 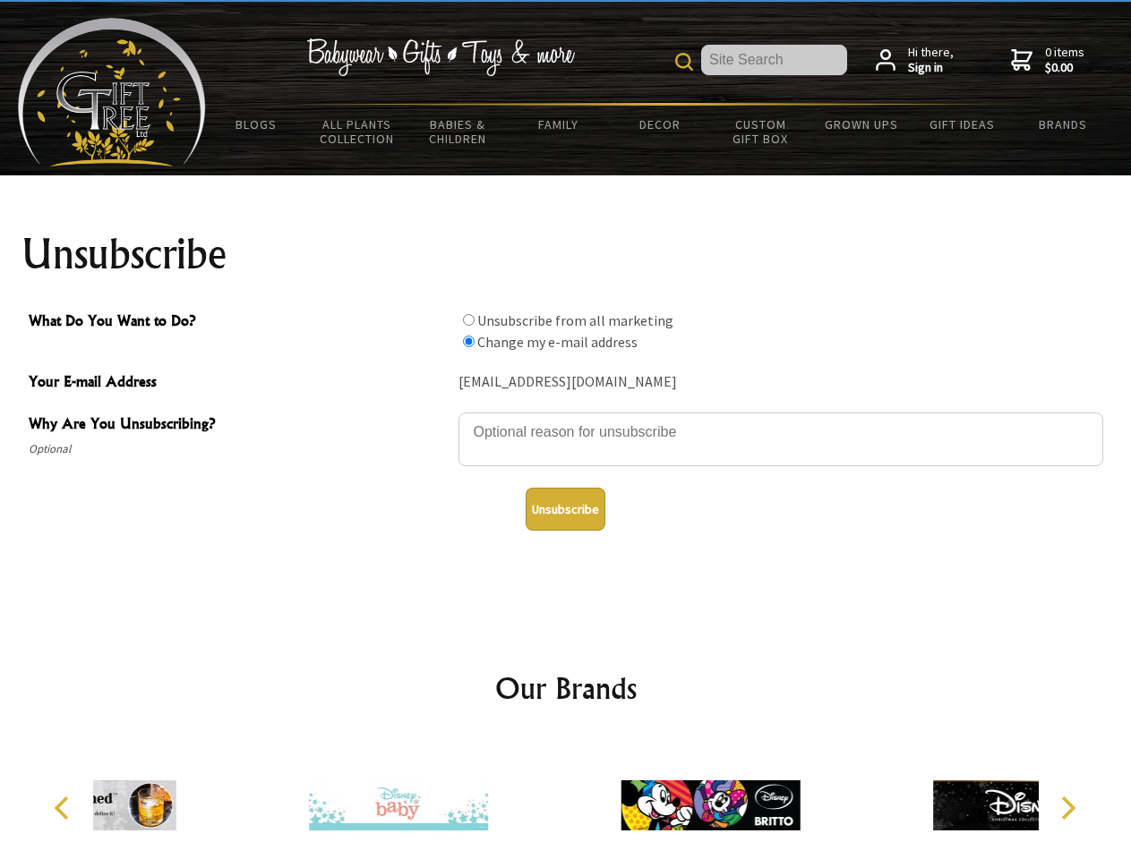 What do you see at coordinates (860, 124) in the screenshot?
I see `a: Grown Ups` at bounding box center [860, 124].